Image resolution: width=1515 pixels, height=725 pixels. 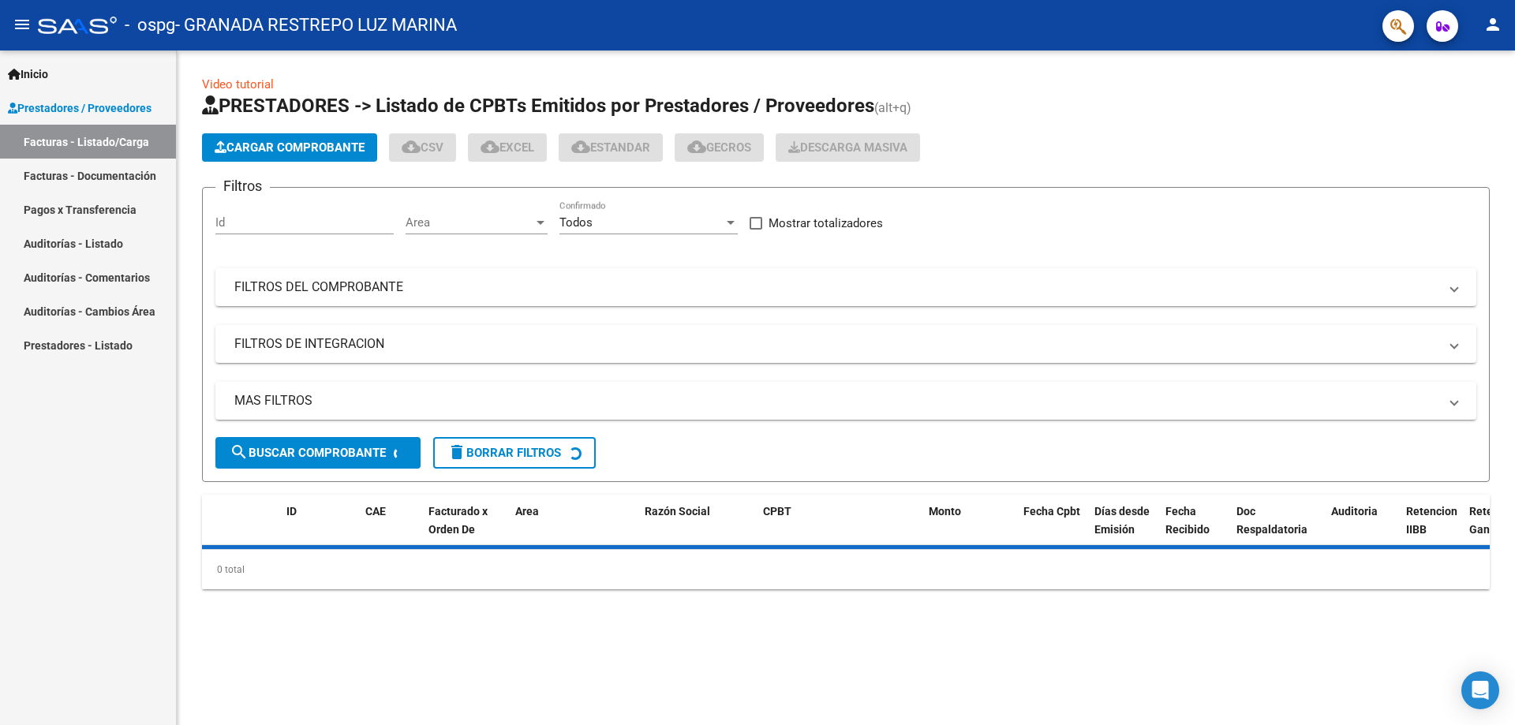 What do you see at coordinates (22, 24) in the screenshot?
I see `mat-icon: menu` at bounding box center [22, 24].